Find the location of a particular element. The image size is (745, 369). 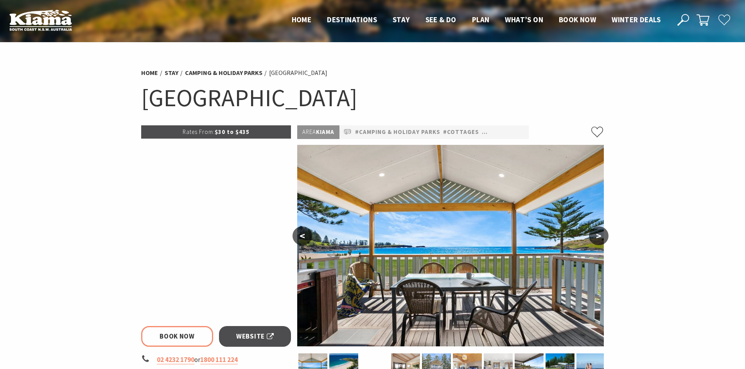

span: Area is located at coordinates (309, 132).